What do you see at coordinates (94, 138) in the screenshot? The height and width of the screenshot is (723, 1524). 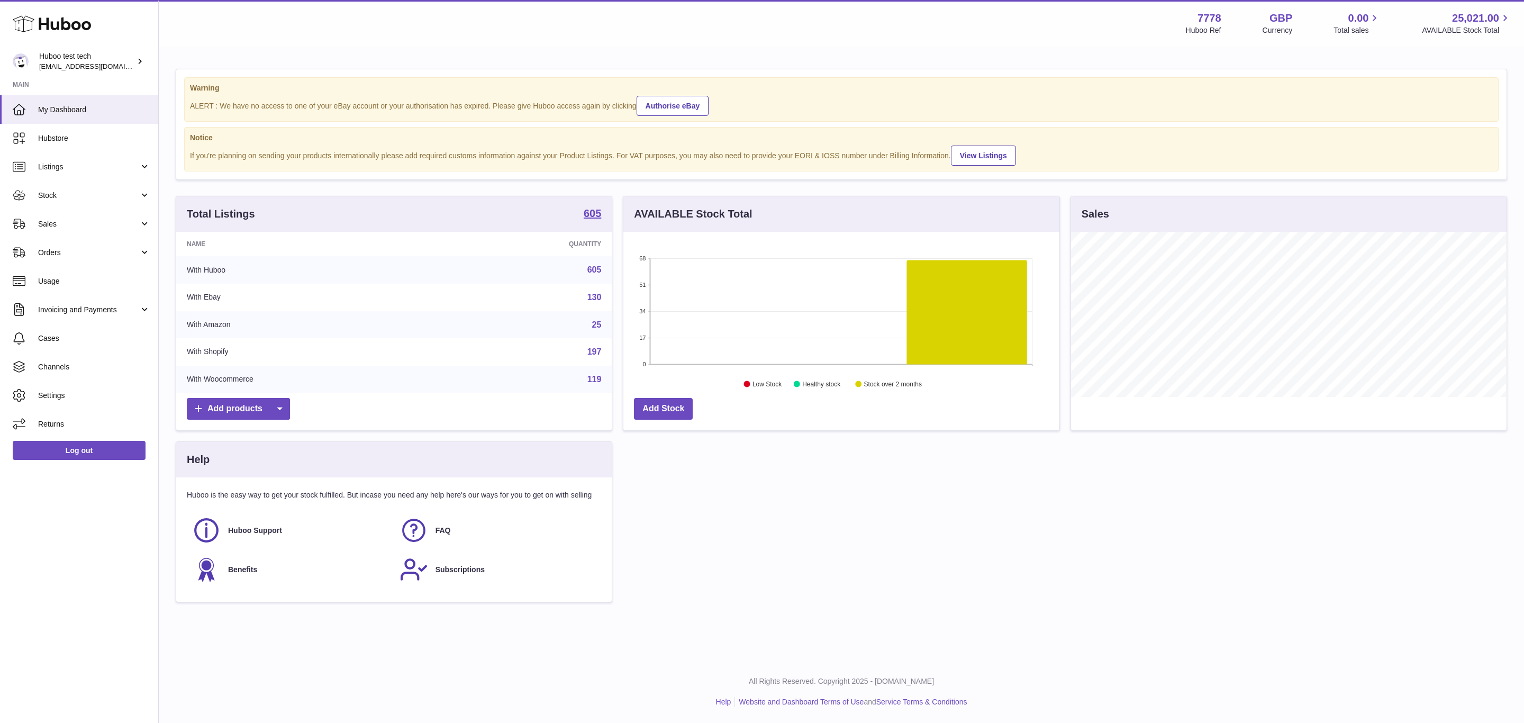 I see `span: Hubstore` at bounding box center [94, 138].